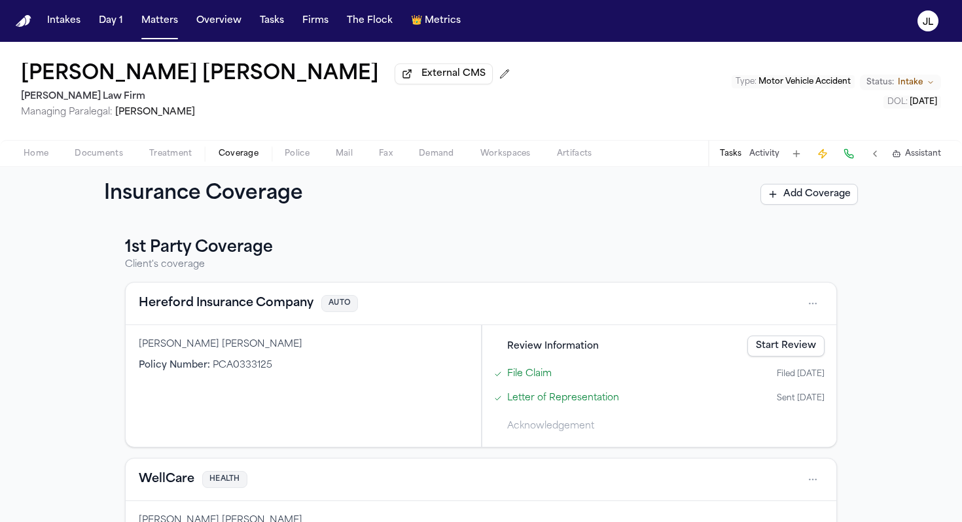 Image resolution: width=962 pixels, height=522 pixels. Describe the element at coordinates (111, 21) in the screenshot. I see `a: Day 1` at that location.